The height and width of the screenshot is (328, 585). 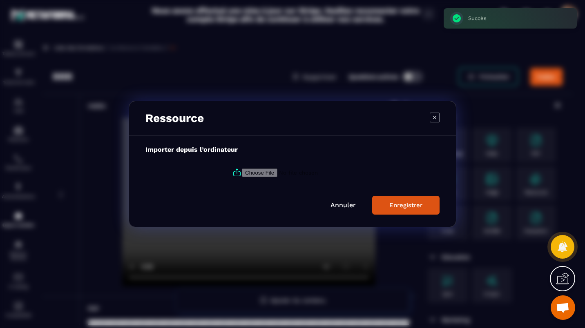 I want to click on label: Importer depuis l’ordinateur, so click(x=192, y=149).